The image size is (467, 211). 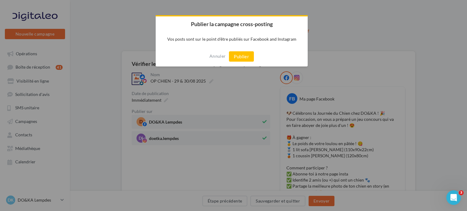 What do you see at coordinates (232, 24) in the screenshot?
I see `h2: Publier la campagne cross-posting` at bounding box center [232, 24].